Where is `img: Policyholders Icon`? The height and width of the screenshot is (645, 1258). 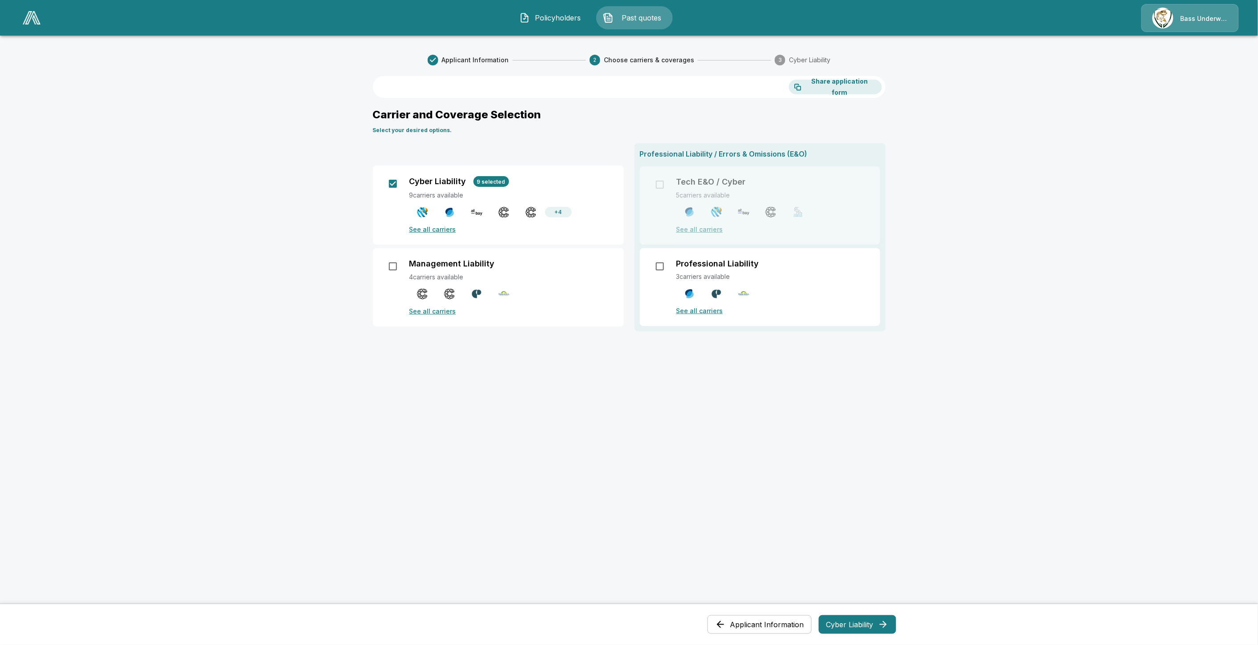
img: Policyholders Icon is located at coordinates (525, 18).